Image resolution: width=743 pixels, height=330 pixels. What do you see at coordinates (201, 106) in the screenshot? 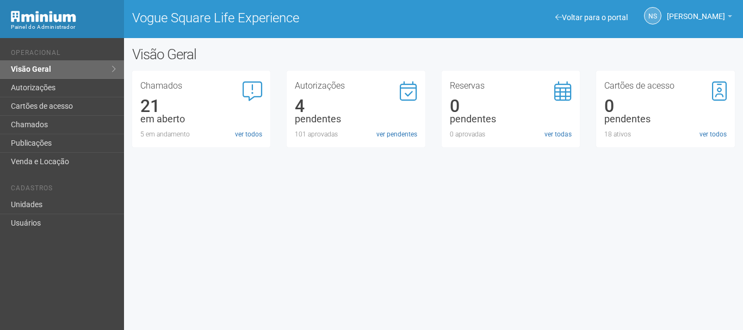
I see `div: 21` at bounding box center [201, 106].